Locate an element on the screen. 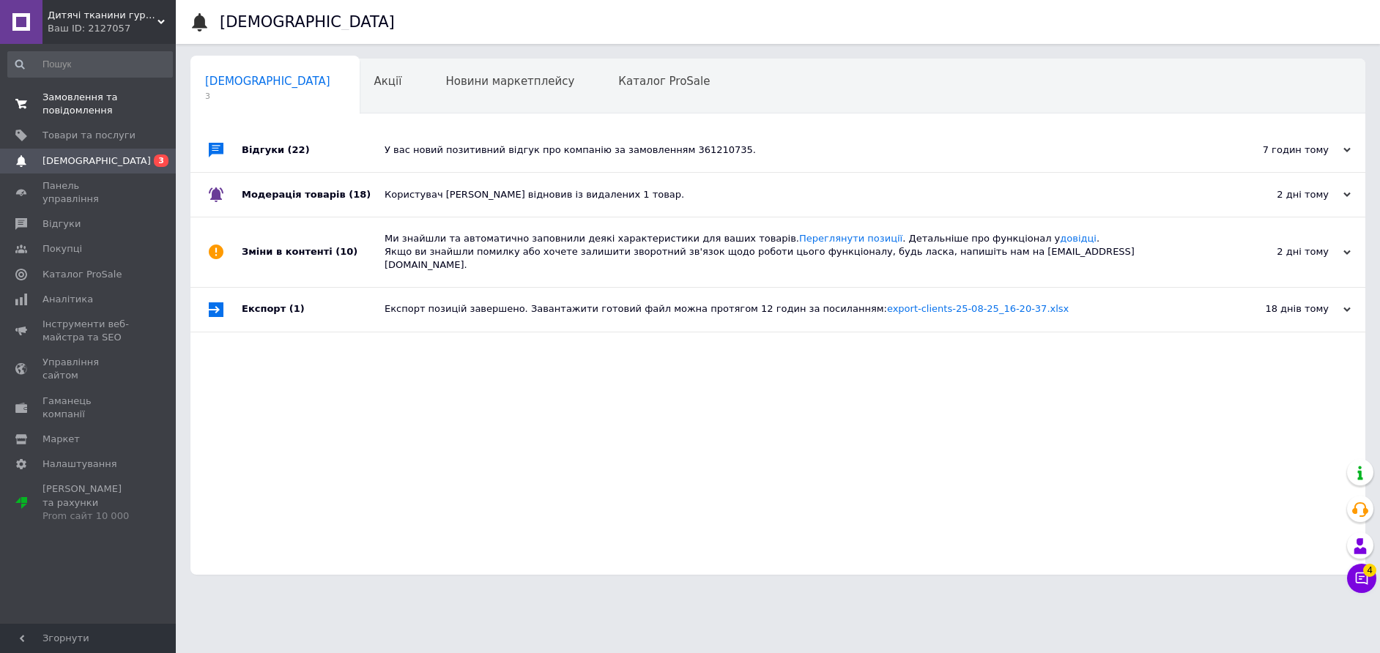 The width and height of the screenshot is (1380, 653). span: Акції is located at coordinates (388, 81).